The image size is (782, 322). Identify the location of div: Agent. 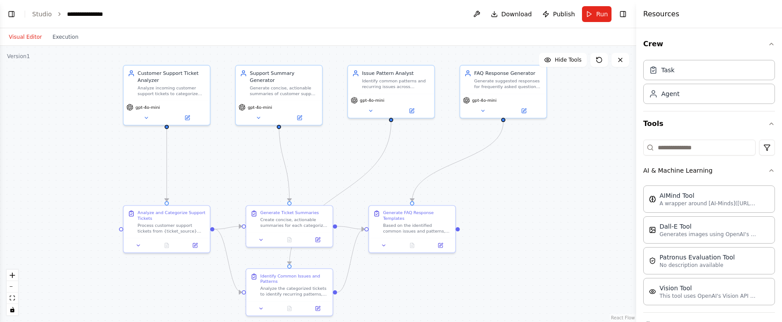
(670, 94).